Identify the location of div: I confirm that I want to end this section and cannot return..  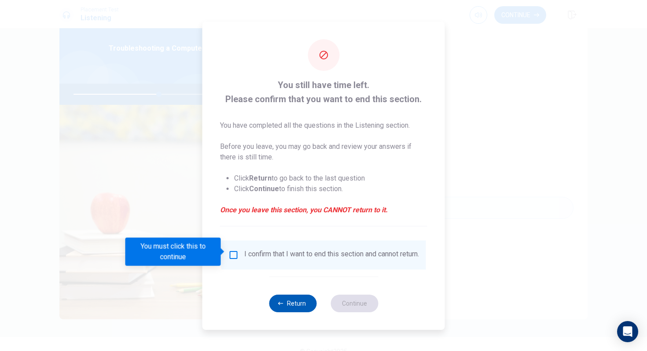
(332, 255).